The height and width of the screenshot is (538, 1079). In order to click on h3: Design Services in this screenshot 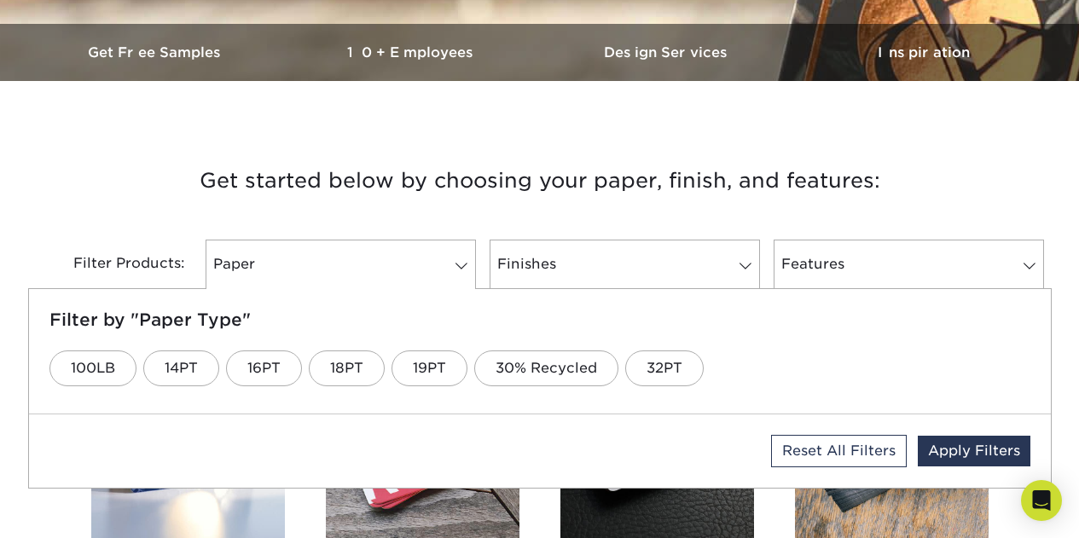, I will do `click(668, 52)`.